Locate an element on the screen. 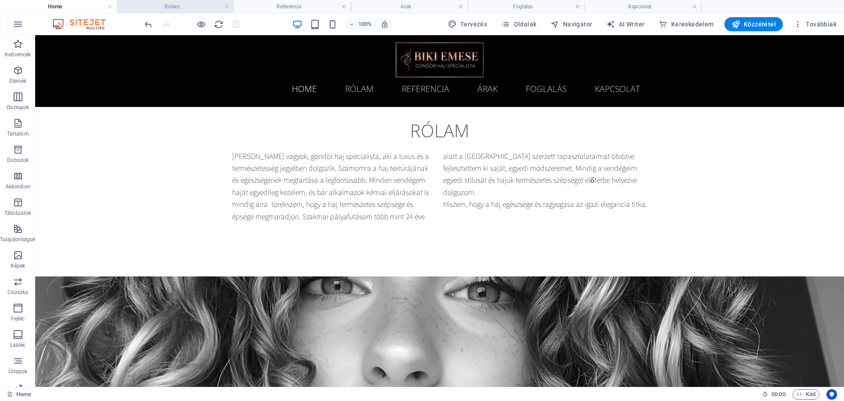  p: Lábléc is located at coordinates (18, 345).